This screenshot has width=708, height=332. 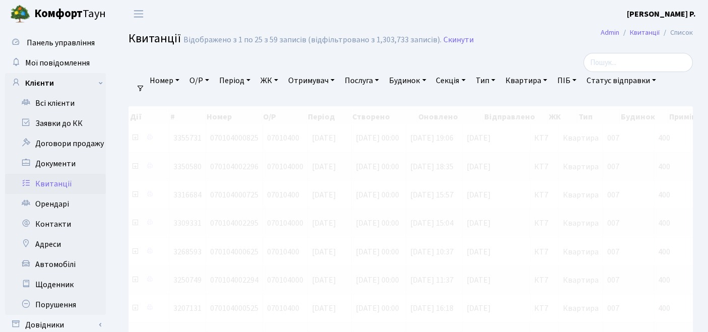 What do you see at coordinates (55, 305) in the screenshot?
I see `a: Порушення` at bounding box center [55, 305].